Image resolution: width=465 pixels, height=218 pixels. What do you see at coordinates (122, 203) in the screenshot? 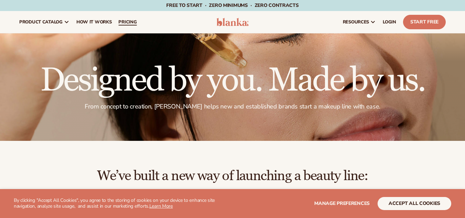
I see `p: By clicking "Accept All Cookies", you agree to the storing of cookies on your device to enhance s...` at bounding box center [122, 203].